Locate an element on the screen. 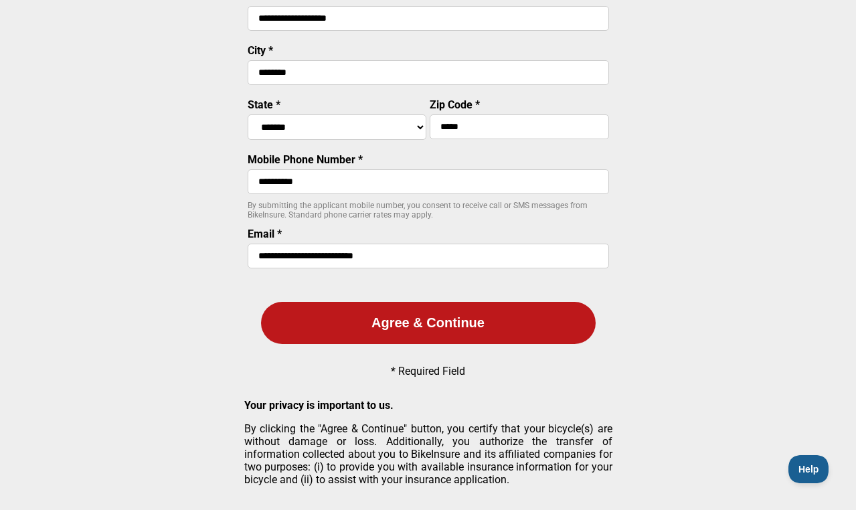 The height and width of the screenshot is (510, 856). p: By clicking the "Agree & Continue" button, you certify that your bicycle(s) are without damage or... is located at coordinates (428, 454).